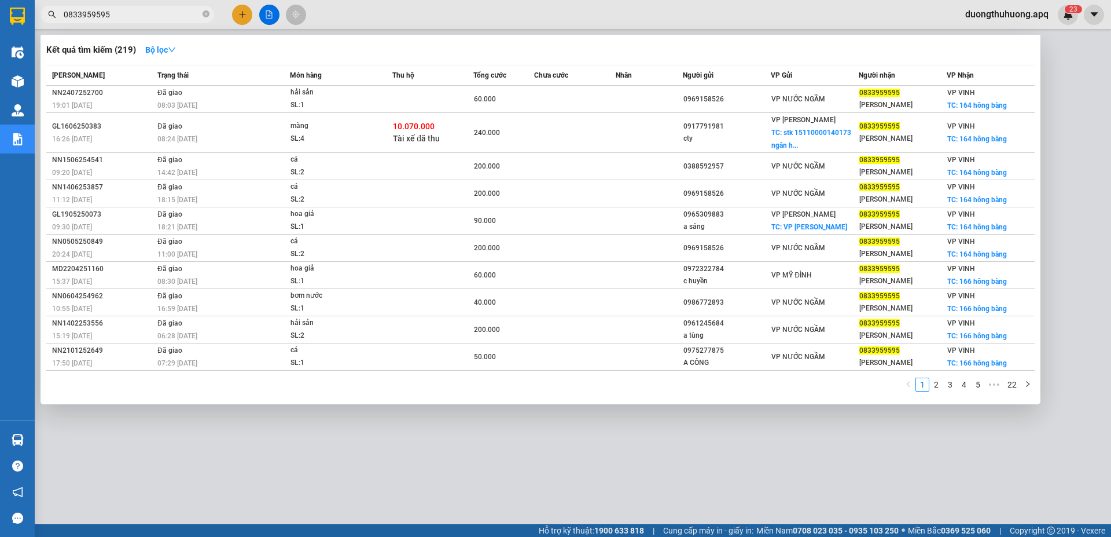 Image resolution: width=1111 pixels, height=537 pixels. I want to click on span: Trạng thái, so click(173, 75).